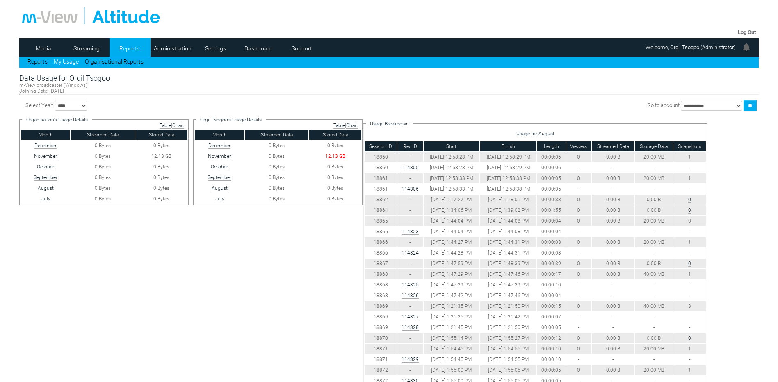 This screenshot has width=778, height=382. I want to click on span: Snapshots, so click(690, 146).